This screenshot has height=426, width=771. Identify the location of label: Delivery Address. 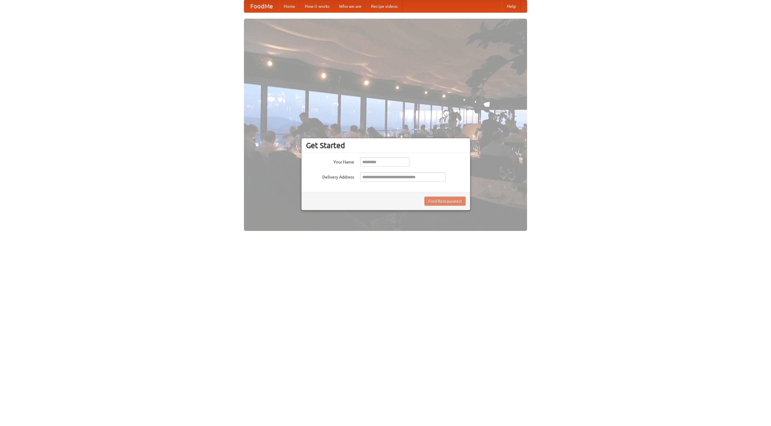
(330, 176).